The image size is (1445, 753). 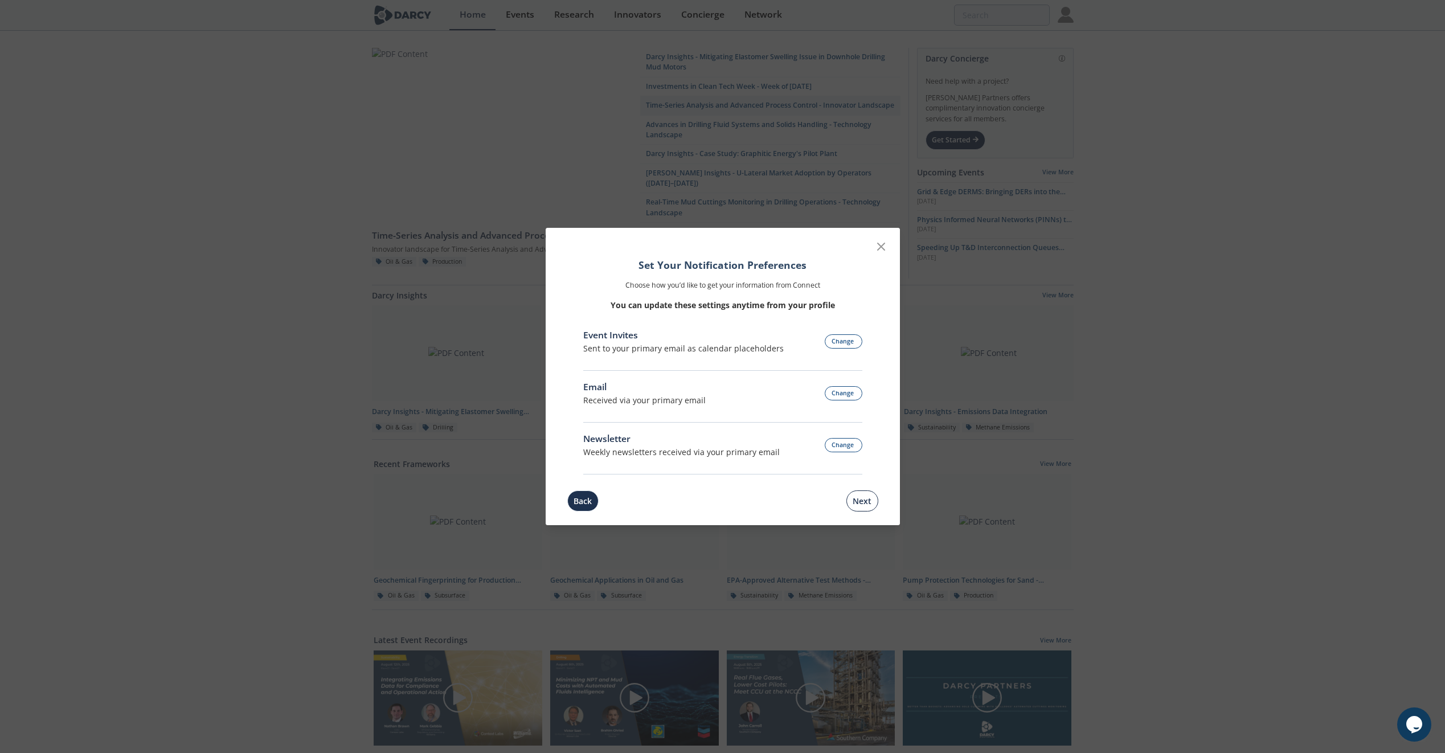 I want to click on div: Newsletter, so click(x=681, y=439).